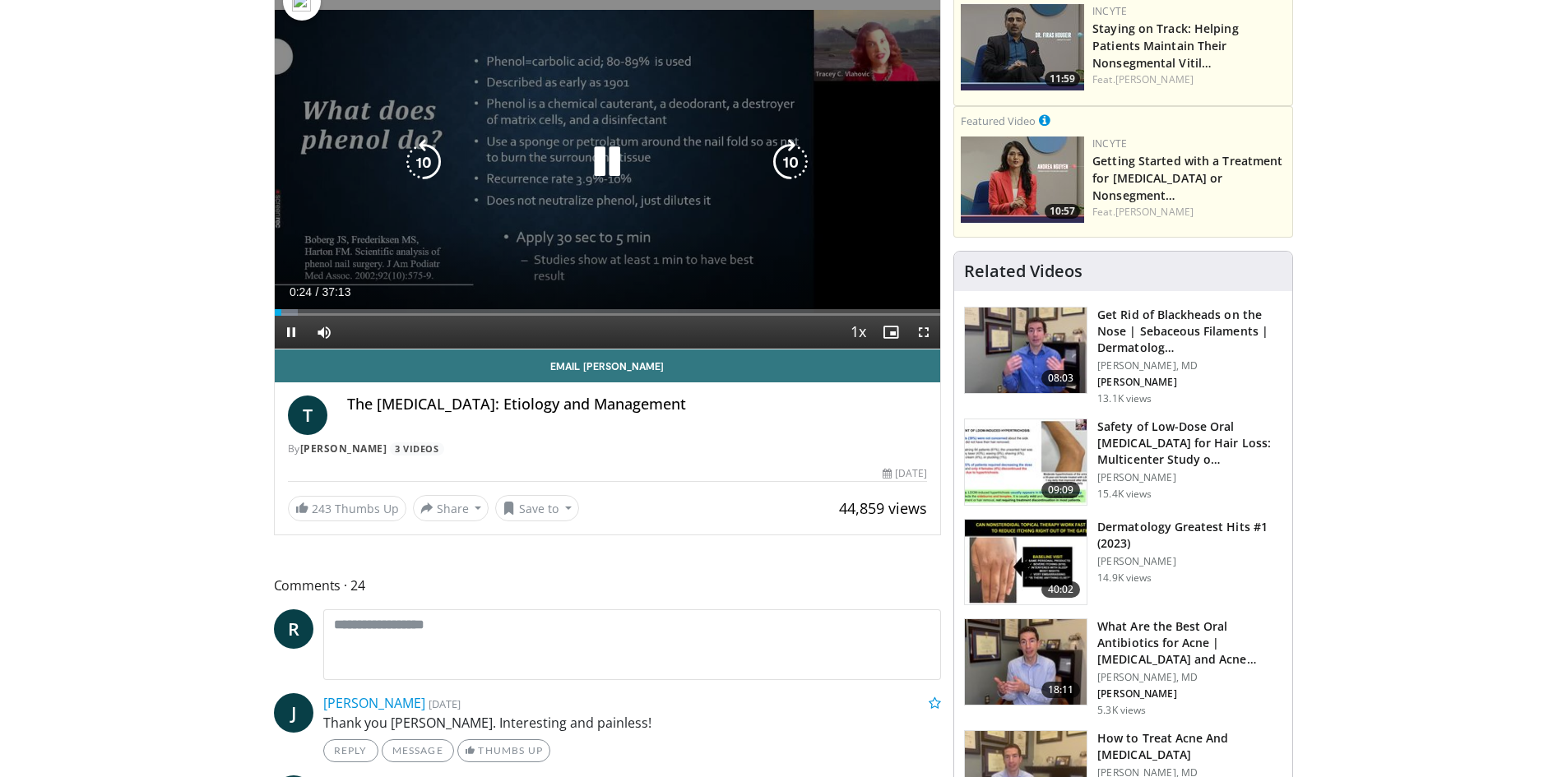 This screenshot has width=1567, height=777. What do you see at coordinates (924, 332) in the screenshot?
I see `button: Fullscreen` at bounding box center [924, 332].